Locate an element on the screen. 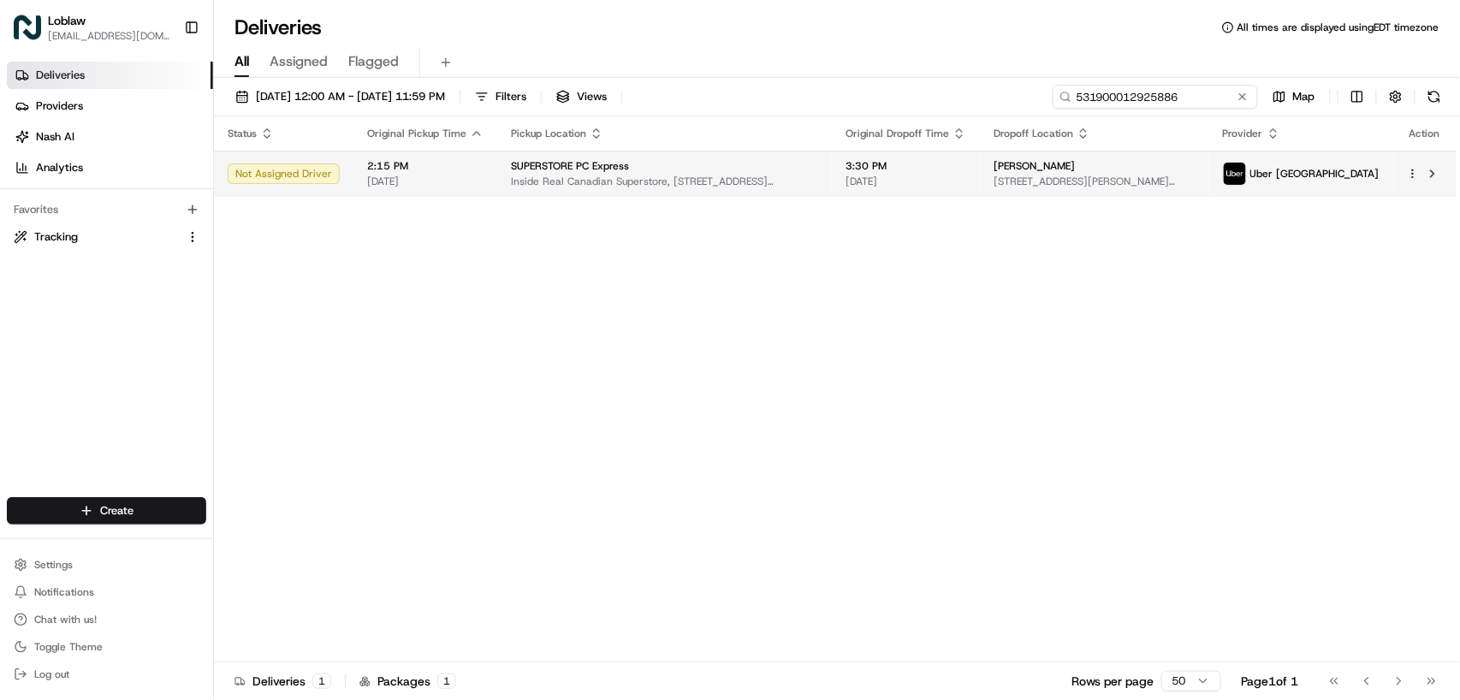 The height and width of the screenshot is (700, 1460). a: 📗Knowledge Base is located at coordinates (74, 391).